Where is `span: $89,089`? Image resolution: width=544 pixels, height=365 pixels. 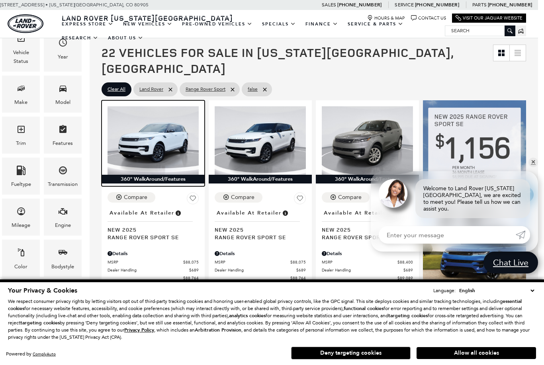 span: $89,089 is located at coordinates (405, 278).